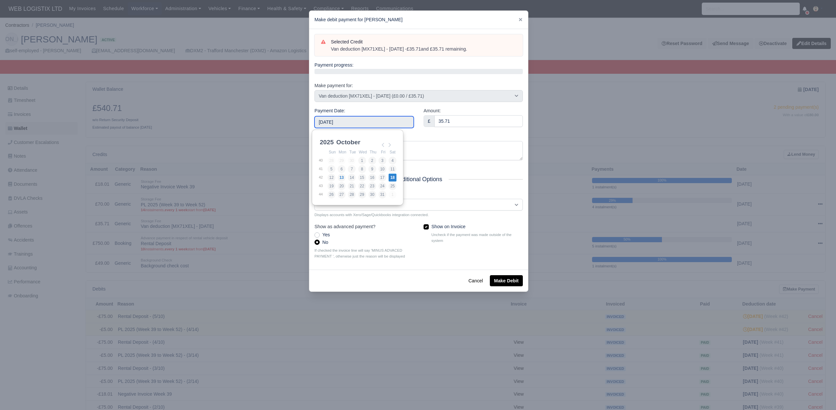 The width and height of the screenshot is (836, 410). I want to click on button: 19, so click(331, 186).